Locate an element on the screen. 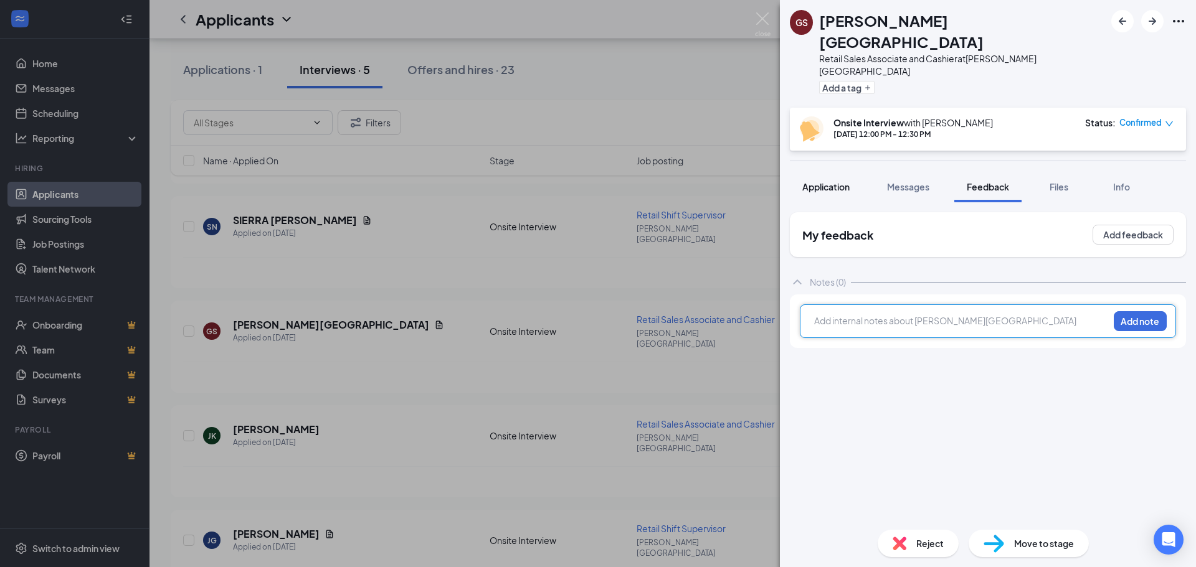 Image resolution: width=1196 pixels, height=567 pixels. span: Application is located at coordinates (826, 187).